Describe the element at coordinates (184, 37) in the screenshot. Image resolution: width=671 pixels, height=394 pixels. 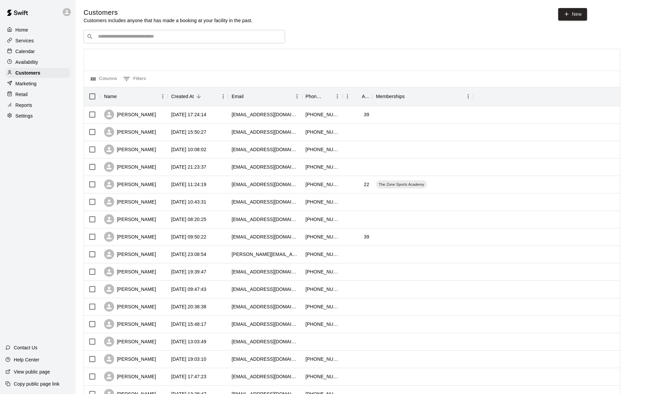
I see `div: Search customers by name or email` at that location.